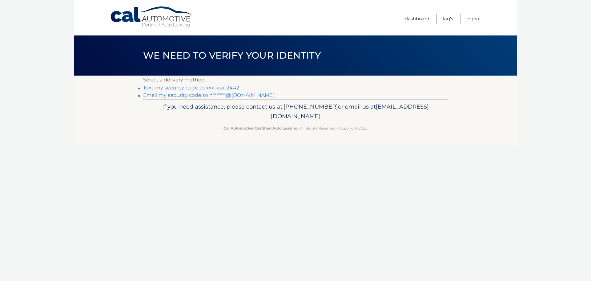 Image resolution: width=591 pixels, height=281 pixels. I want to click on p: - All Rights Reserved - Copyright 2025, so click(296, 128).